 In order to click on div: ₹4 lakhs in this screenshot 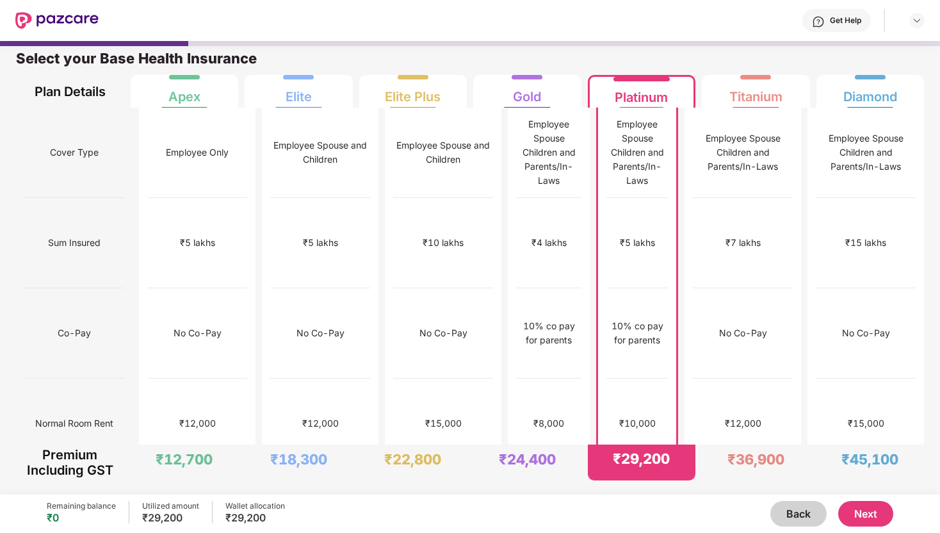, I will do `click(549, 243)`.